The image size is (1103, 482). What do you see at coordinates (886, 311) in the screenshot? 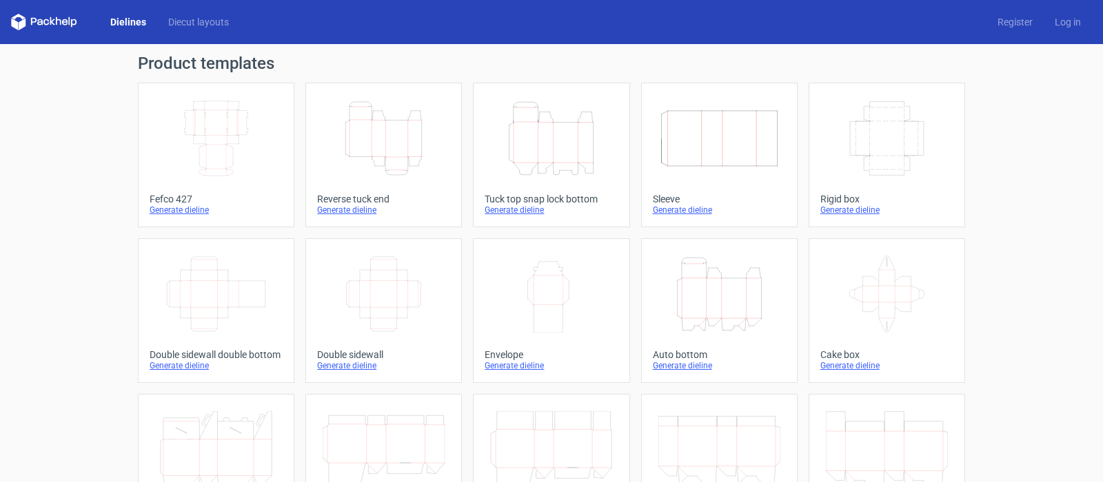
I see `a: Cake boxGenerate dieline` at bounding box center [886, 311].